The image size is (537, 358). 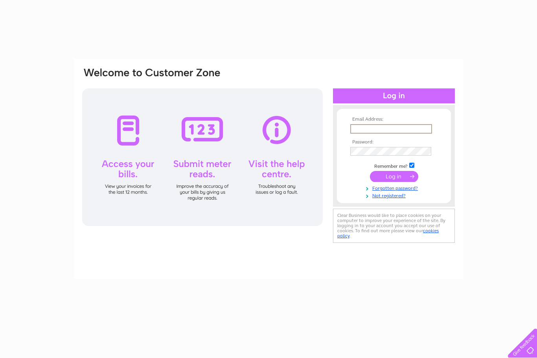 What do you see at coordinates (395, 195) in the screenshot?
I see `a: Not registered?` at bounding box center [395, 195].